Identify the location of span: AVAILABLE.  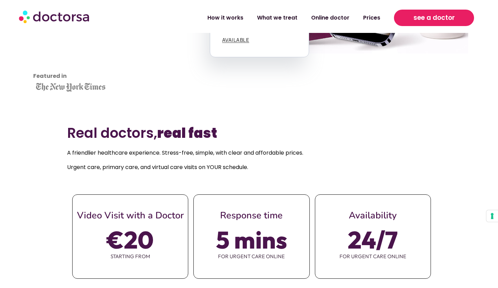
(236, 40).